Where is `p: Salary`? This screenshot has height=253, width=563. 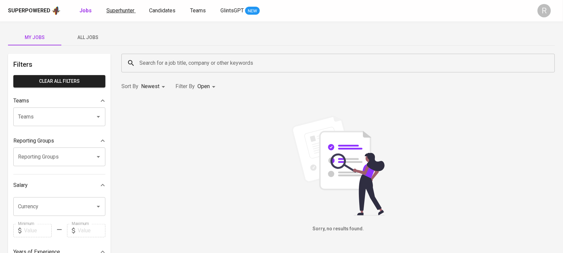
p: Salary is located at coordinates (20, 185).